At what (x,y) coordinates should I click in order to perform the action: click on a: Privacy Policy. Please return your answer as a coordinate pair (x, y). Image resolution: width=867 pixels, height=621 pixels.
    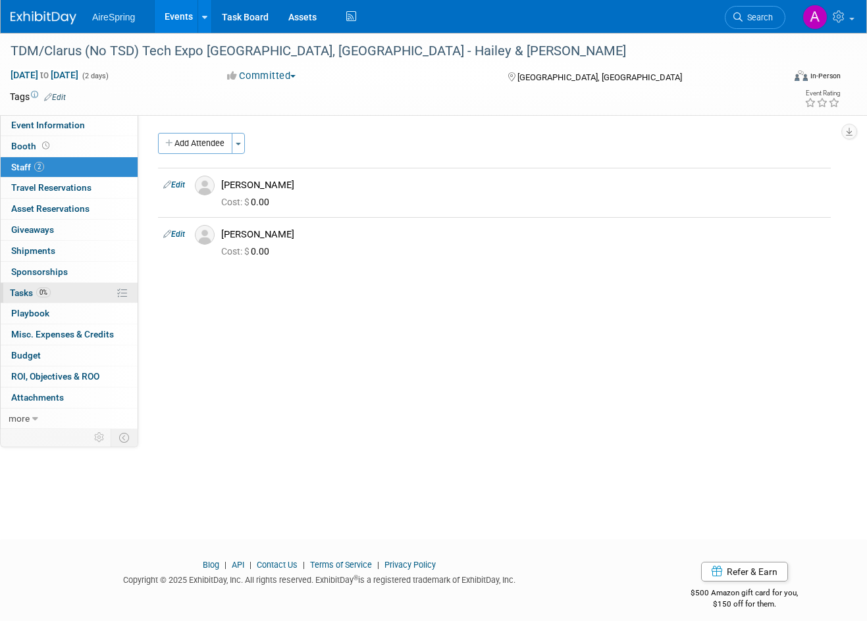
    Looking at the image, I should click on (410, 565).